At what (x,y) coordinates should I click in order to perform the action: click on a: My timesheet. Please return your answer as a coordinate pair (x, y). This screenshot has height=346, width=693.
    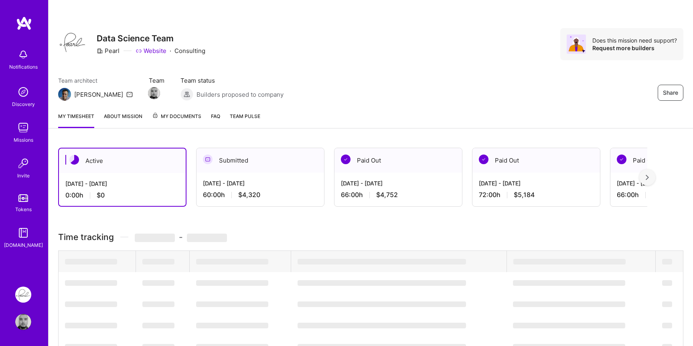
    Looking at the image, I should click on (76, 120).